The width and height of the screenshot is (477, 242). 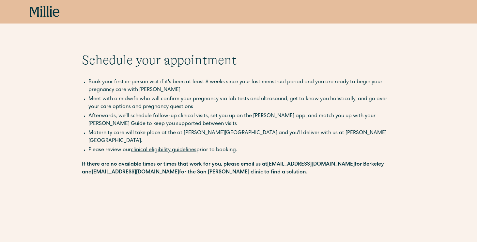 What do you see at coordinates (242, 103) in the screenshot?
I see `li: Meet with a midwife who will confirm your pregnancy via lab tests and ultrasound, get to know you...` at bounding box center [242, 103].